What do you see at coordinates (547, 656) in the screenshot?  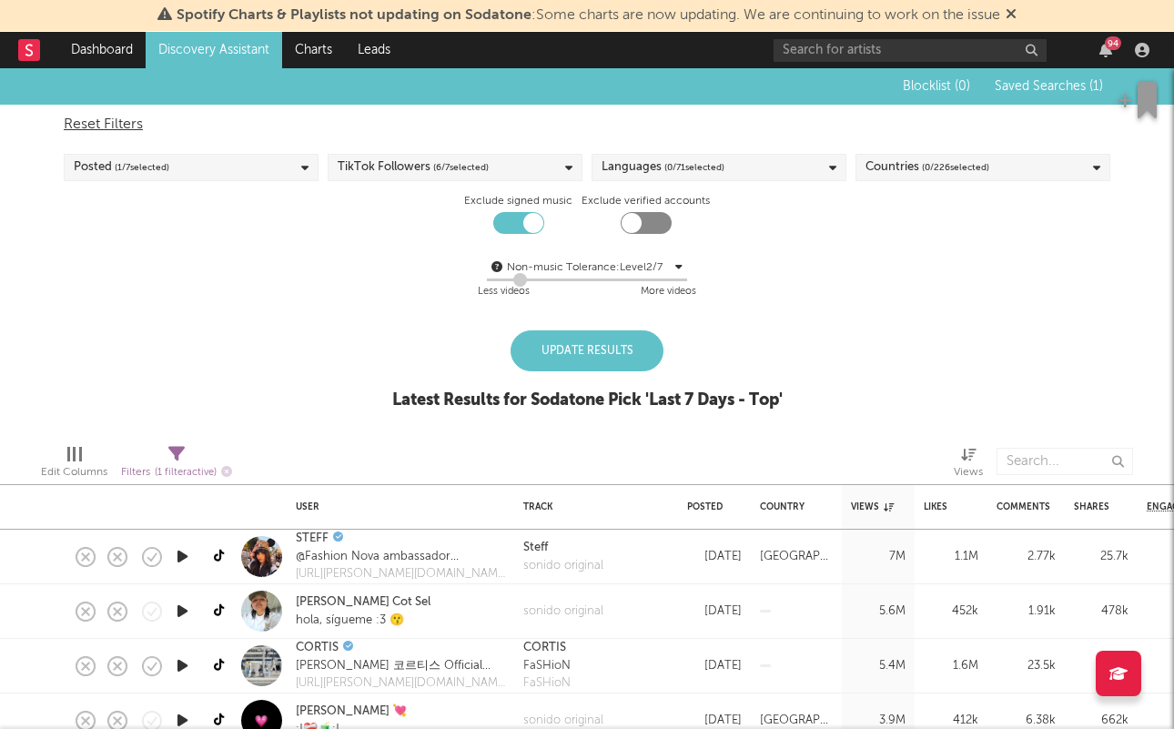 I see `a: CORTISFaSHioN` at bounding box center [547, 656].